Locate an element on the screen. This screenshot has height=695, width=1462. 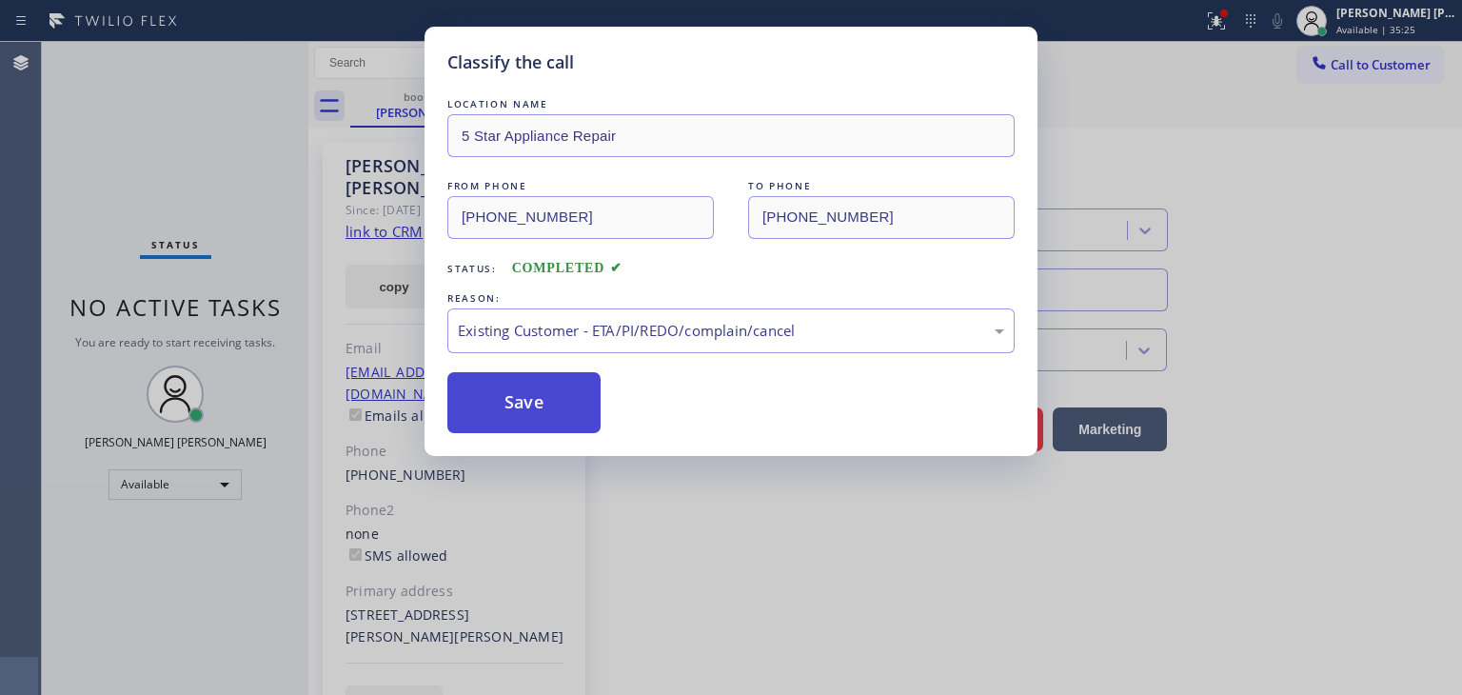
h5: Classify the call is located at coordinates (510, 62).